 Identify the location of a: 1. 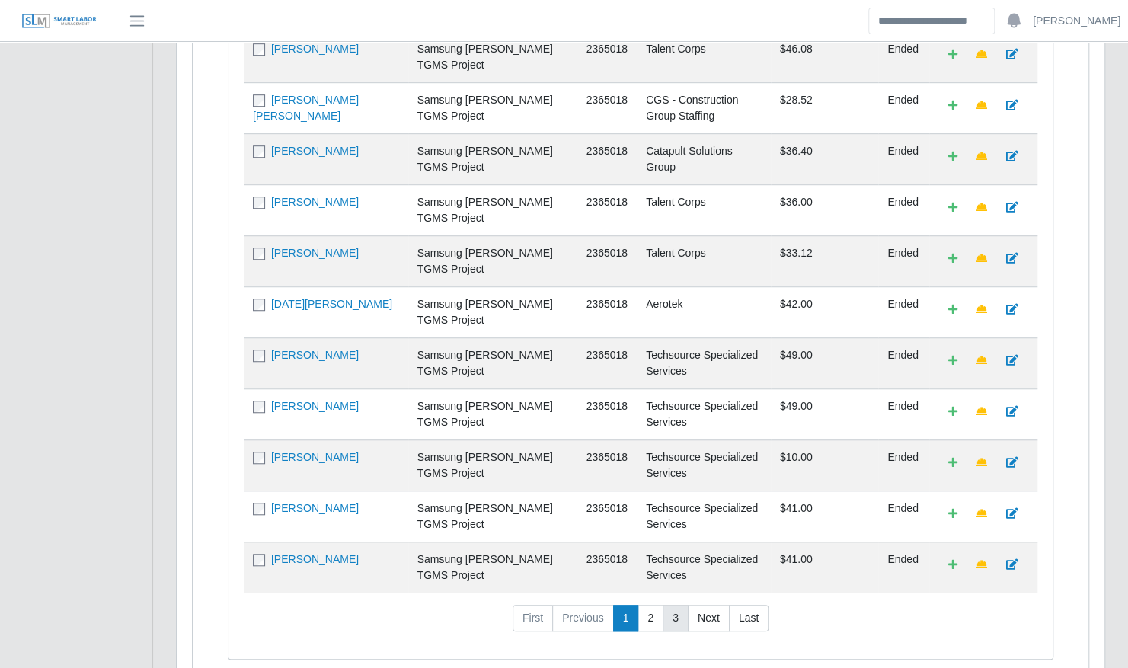
(626, 618).